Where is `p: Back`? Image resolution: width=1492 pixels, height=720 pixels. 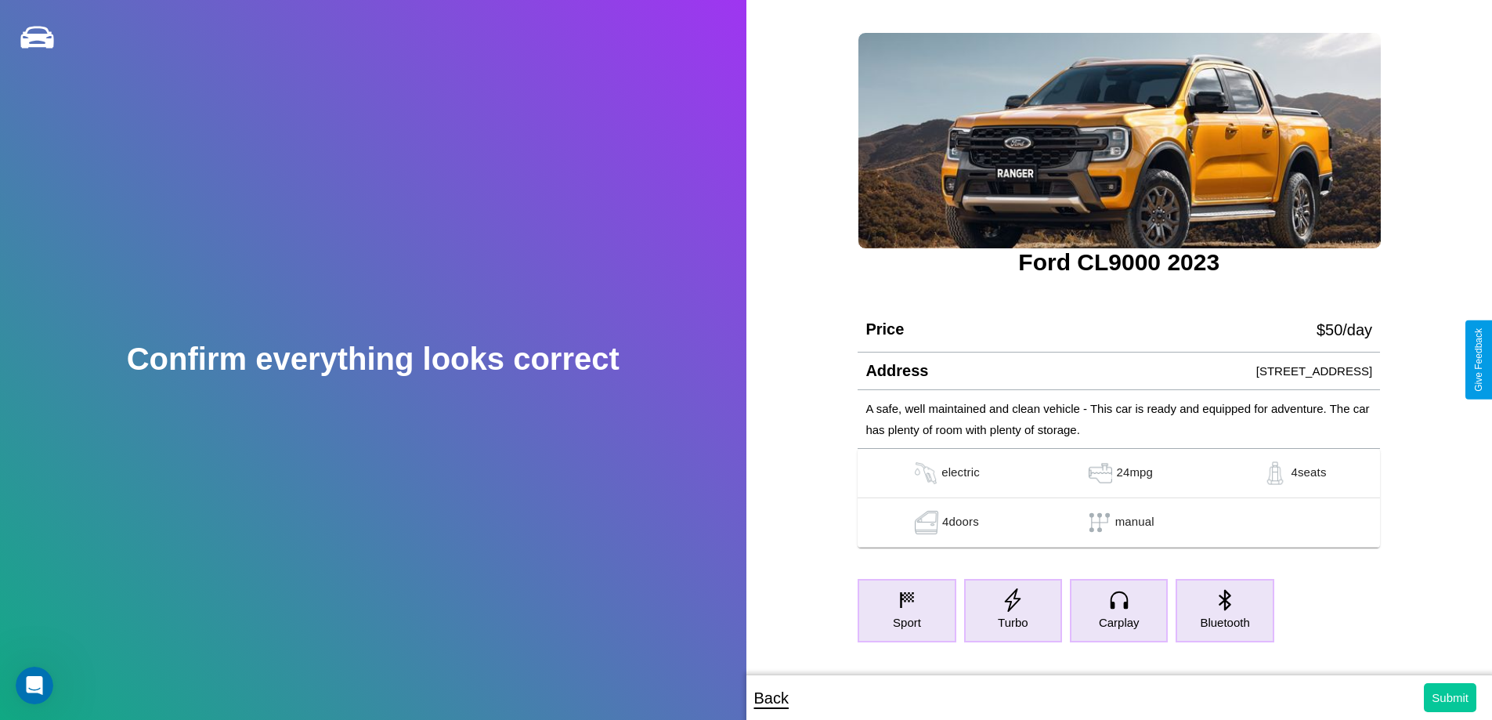 p: Back is located at coordinates (771, 698).